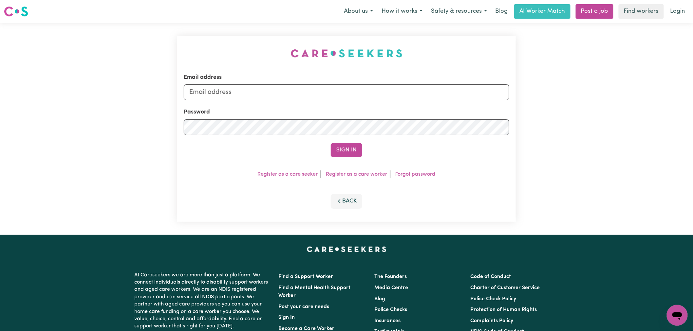  I want to click on button: Back, so click(346, 201).